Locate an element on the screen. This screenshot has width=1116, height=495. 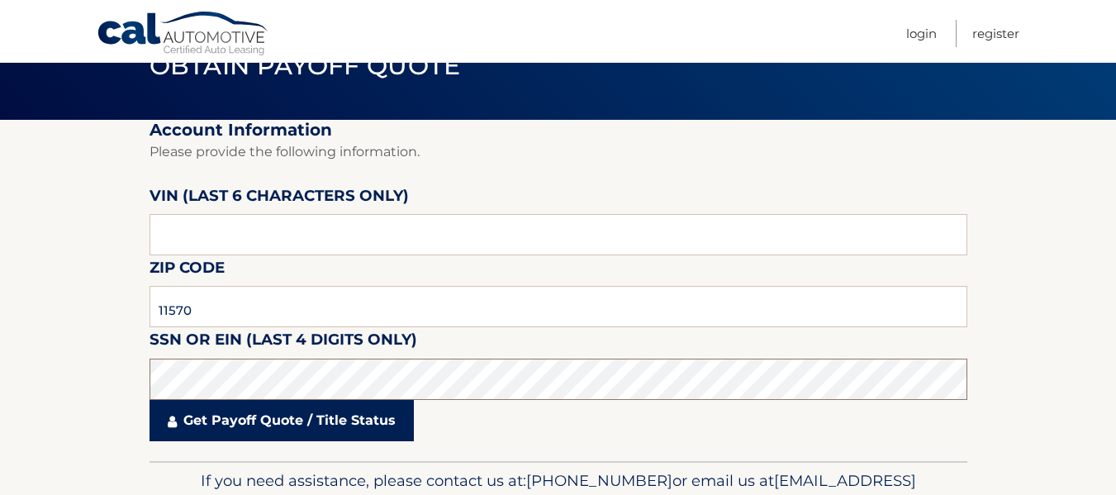
label: VIN (last 6 characters only) is located at coordinates (279, 198).